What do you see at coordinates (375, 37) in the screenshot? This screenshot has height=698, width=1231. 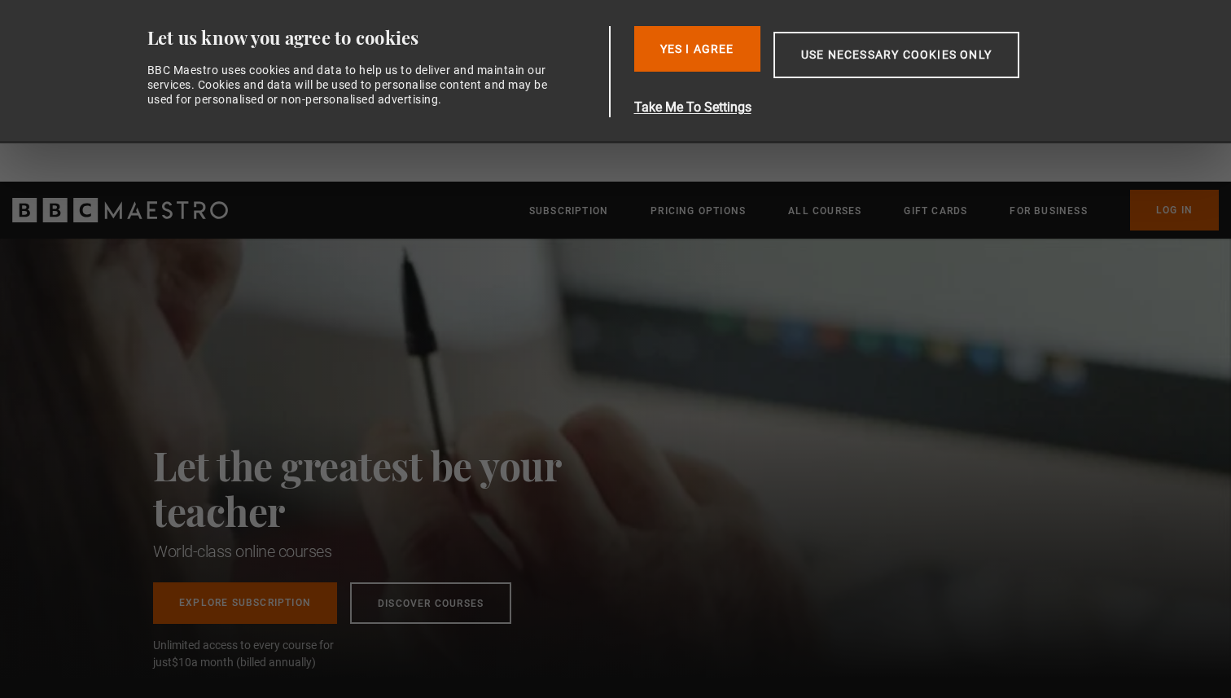 I see `div: Let us know you agree to cookies` at bounding box center [375, 37].